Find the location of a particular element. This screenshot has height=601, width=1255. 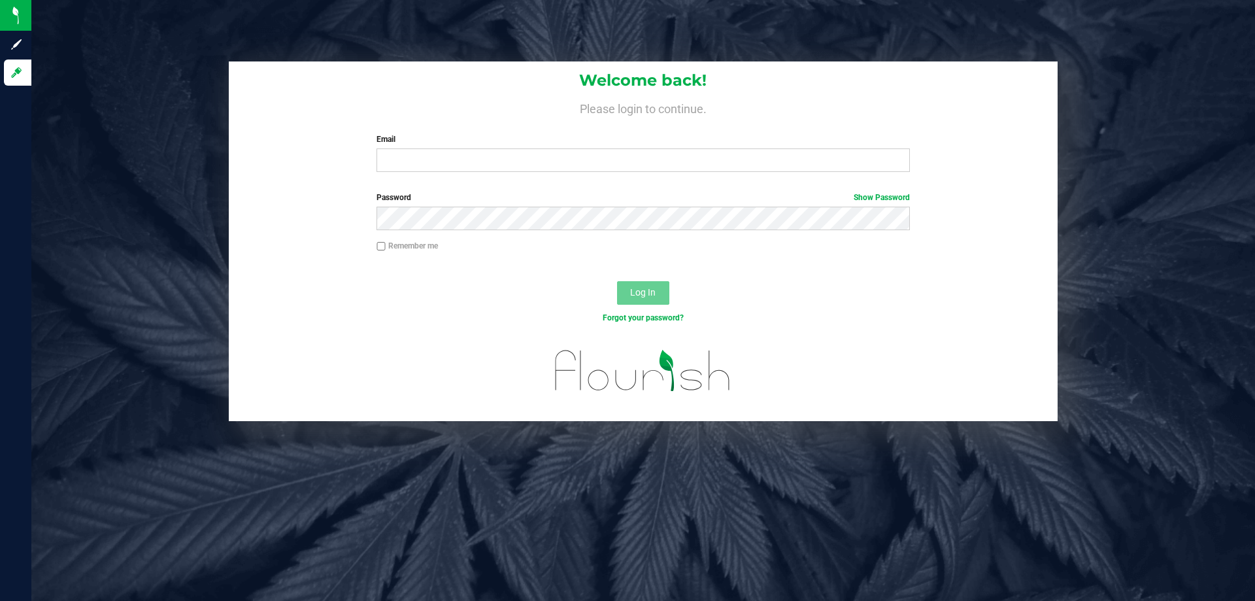

inline-svg: Log in is located at coordinates (16, 73).